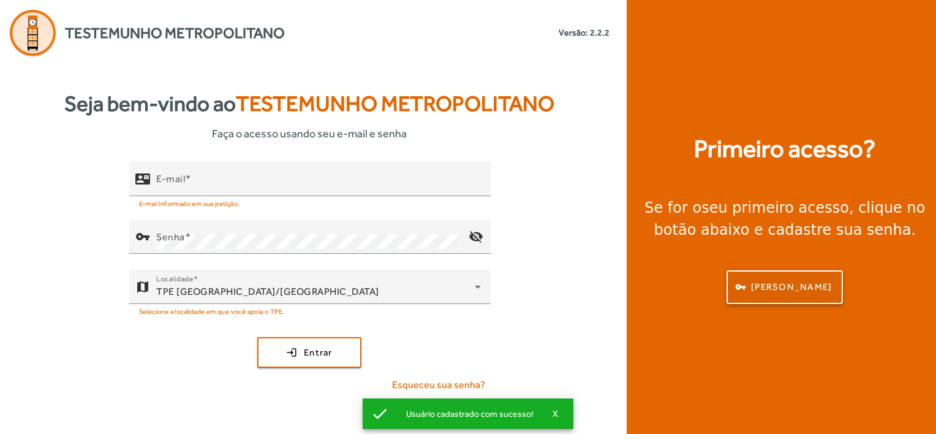 The image size is (936, 434). What do you see at coordinates (318, 352) in the screenshot?
I see `span: Entrar` at bounding box center [318, 352].